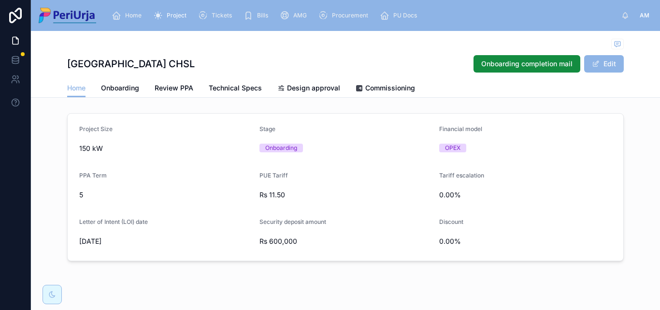 The width and height of the screenshot is (660, 310). What do you see at coordinates (235, 88) in the screenshot?
I see `span: Technical Specs` at bounding box center [235, 88].